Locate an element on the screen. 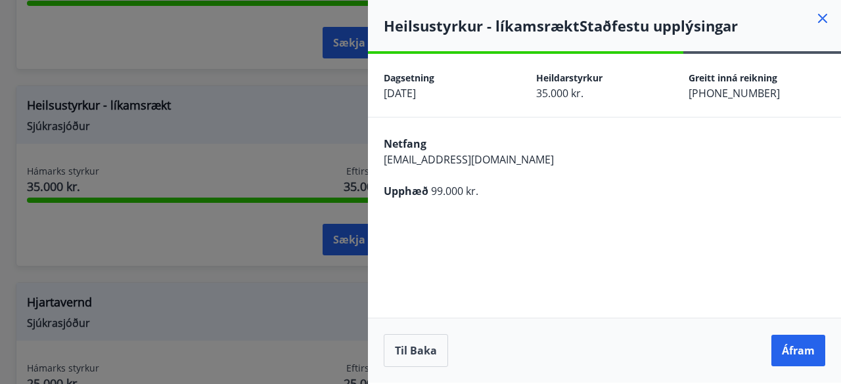 The height and width of the screenshot is (384, 841). span: Heildarstyrkur is located at coordinates (569, 77).